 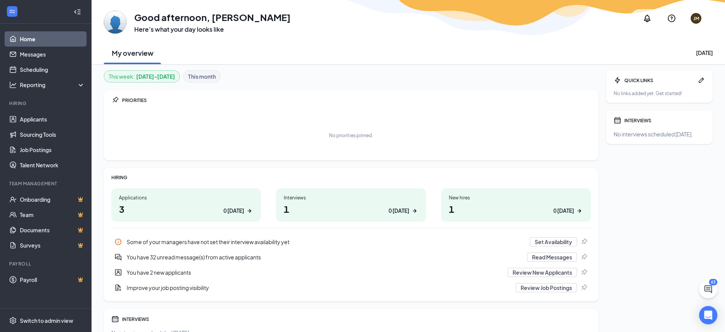 I want to click on div: PRIORITIES, so click(x=356, y=100).